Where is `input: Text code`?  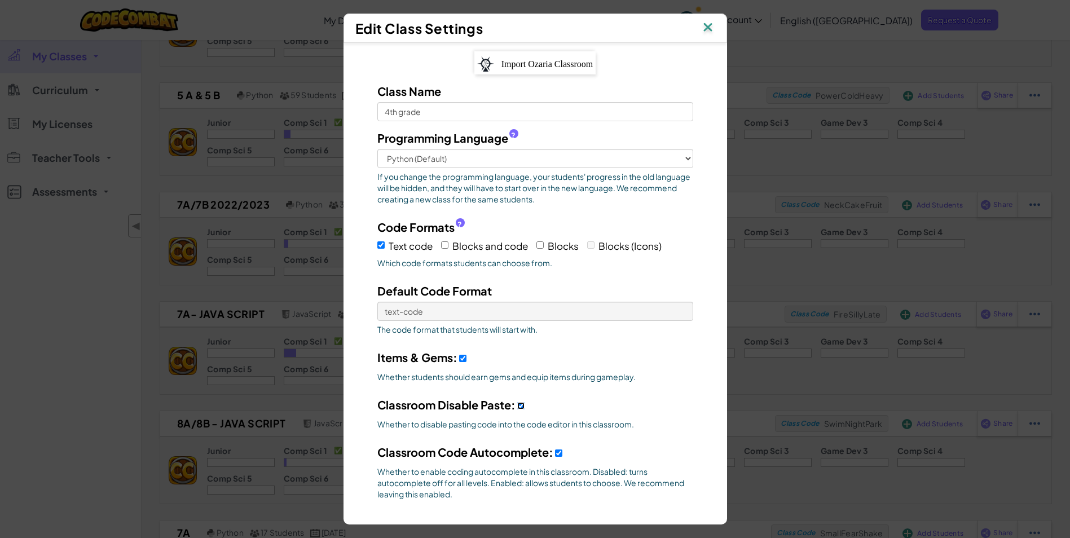
input: Text code is located at coordinates (381, 245).